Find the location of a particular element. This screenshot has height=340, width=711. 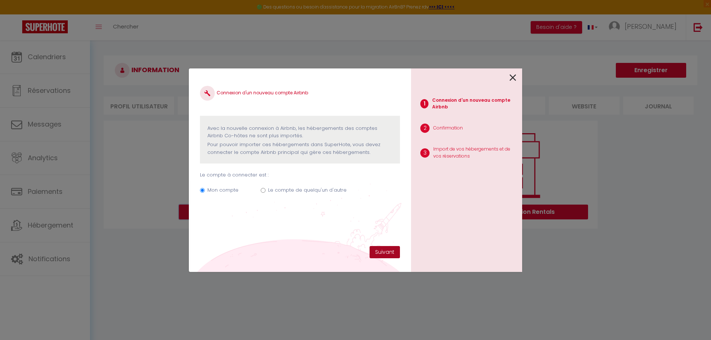

p: Import de vos hébergements et de vos réservations is located at coordinates (475, 153).